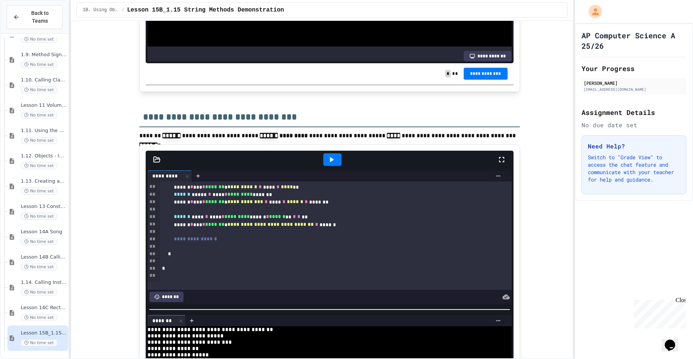 This screenshot has width=693, height=359. I want to click on span: 1.11. Using the Math Class, so click(44, 130).